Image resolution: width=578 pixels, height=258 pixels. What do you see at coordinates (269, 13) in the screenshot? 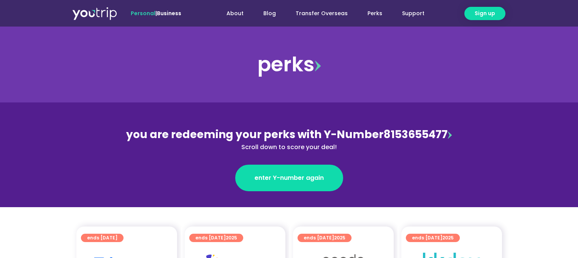
I see `a: Blog` at bounding box center [269, 13].